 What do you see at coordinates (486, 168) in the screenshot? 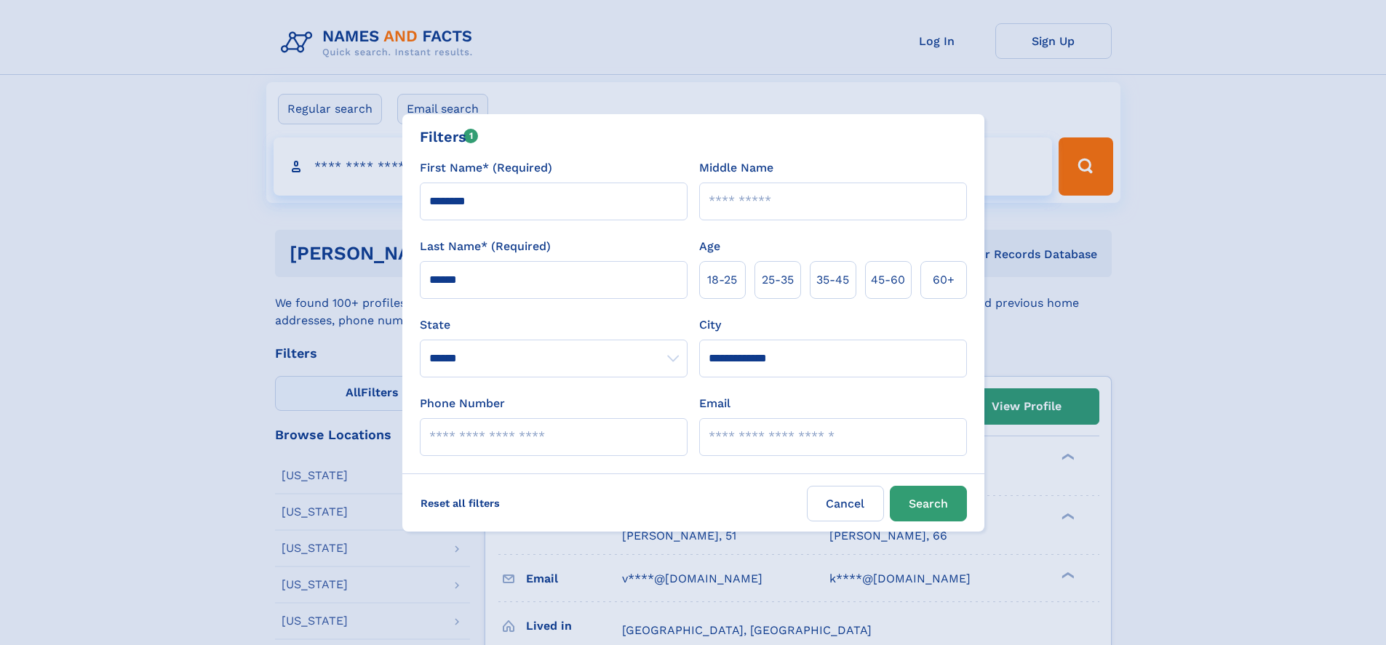
I see `label: First Name* (Required)` at bounding box center [486, 168].